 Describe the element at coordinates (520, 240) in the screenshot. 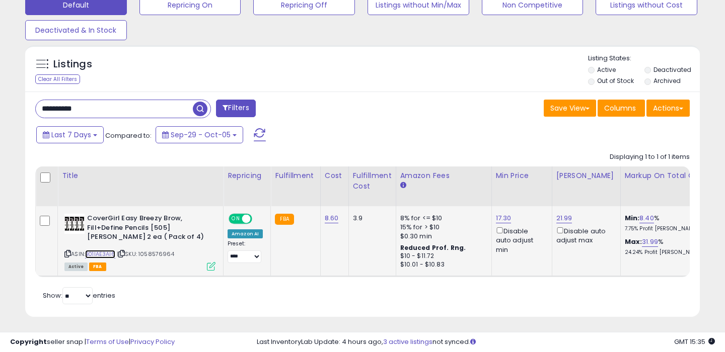

I see `div: Disable auto adjust min` at that location.